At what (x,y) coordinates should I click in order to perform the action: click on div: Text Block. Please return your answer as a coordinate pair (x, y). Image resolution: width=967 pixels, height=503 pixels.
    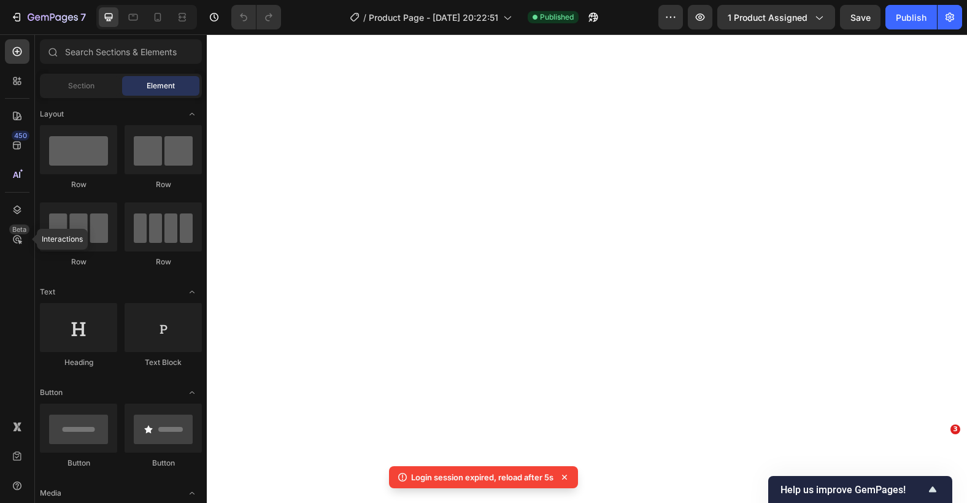
    Looking at the image, I should click on (163, 363).